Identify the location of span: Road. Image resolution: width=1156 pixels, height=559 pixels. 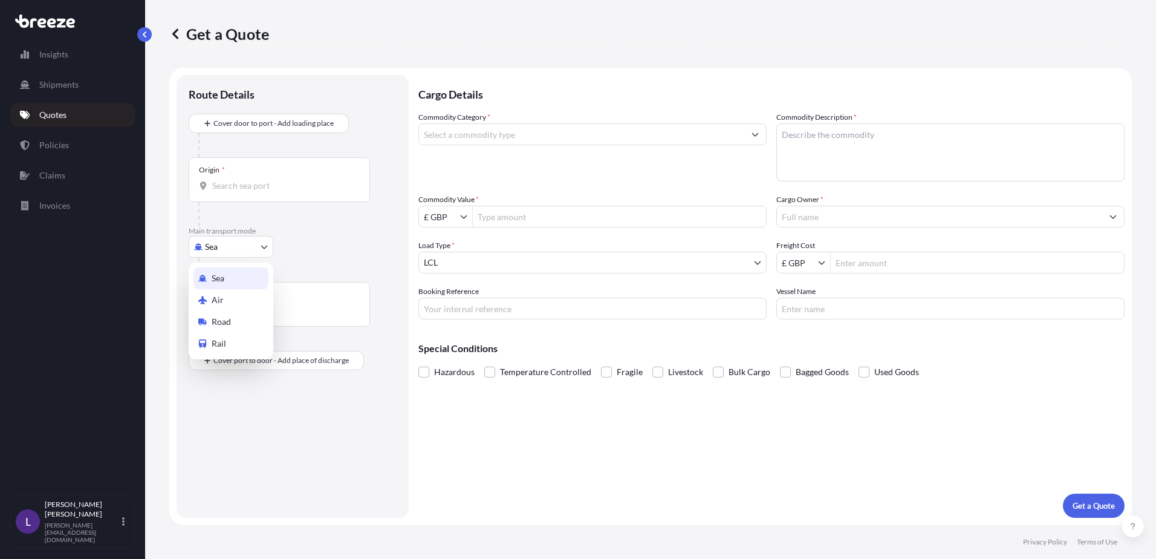
(221, 322).